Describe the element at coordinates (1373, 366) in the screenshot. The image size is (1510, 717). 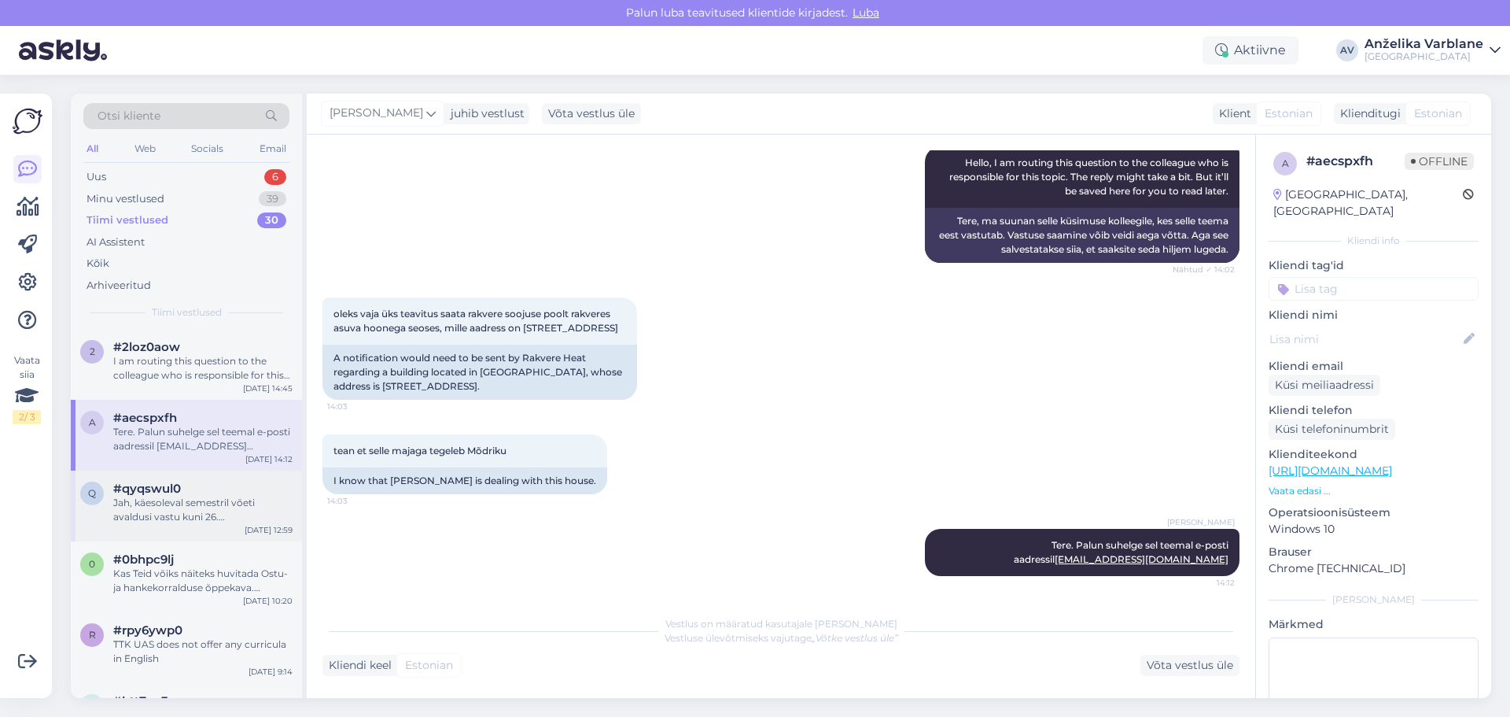
I see `p: Kliendi email` at that location.